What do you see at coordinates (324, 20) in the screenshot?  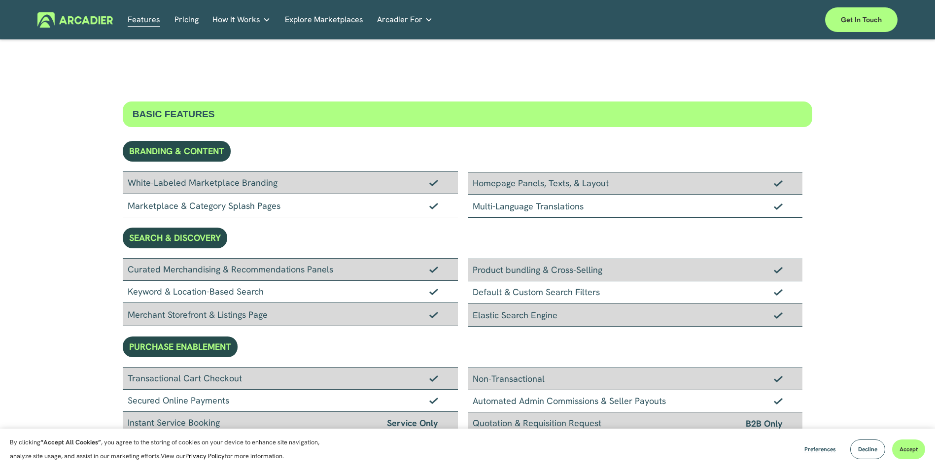 I see `a: Explore Marketplaces` at bounding box center [324, 20].